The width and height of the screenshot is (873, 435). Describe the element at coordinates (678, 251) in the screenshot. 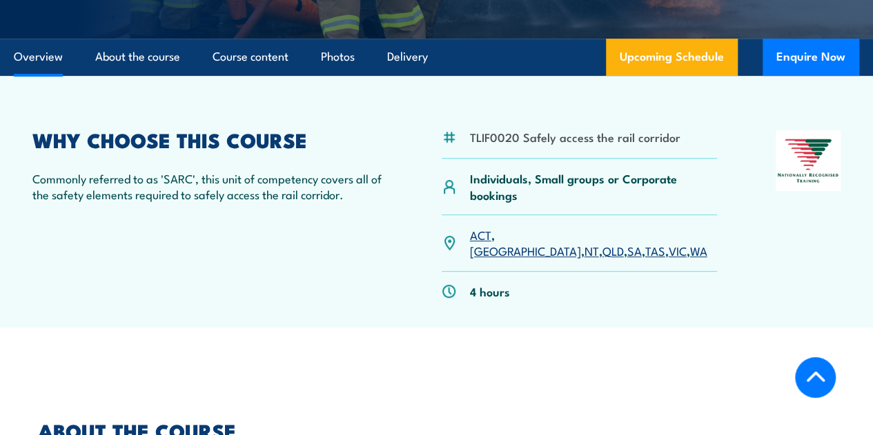

I see `a: VIC` at that location.